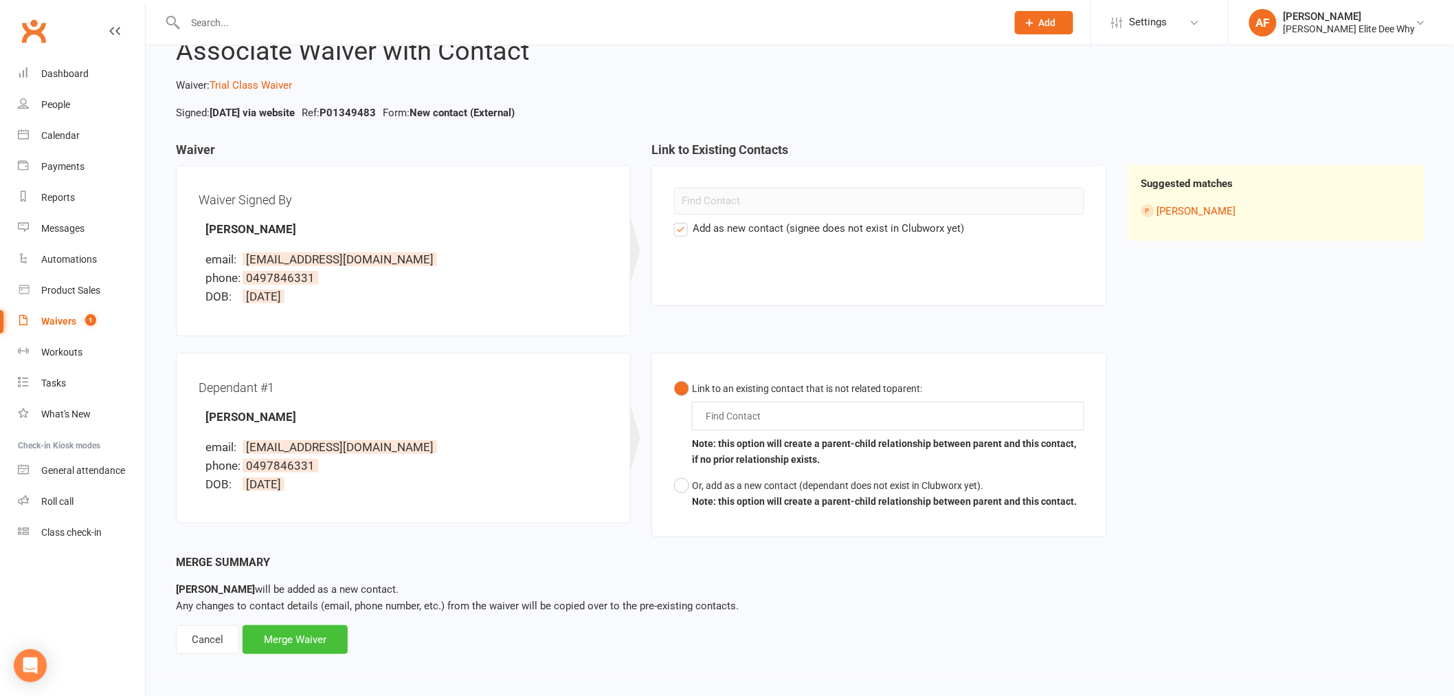 The width and height of the screenshot is (1454, 696). Describe the element at coordinates (251, 85) in the screenshot. I see `a: Trial Class Waiver` at that location.